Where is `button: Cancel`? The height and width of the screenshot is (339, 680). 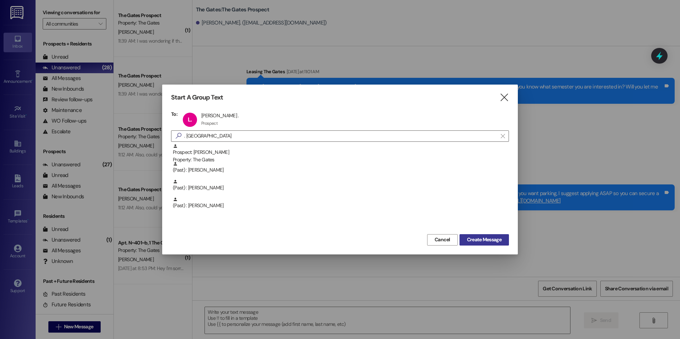
button: Cancel is located at coordinates (442, 240).